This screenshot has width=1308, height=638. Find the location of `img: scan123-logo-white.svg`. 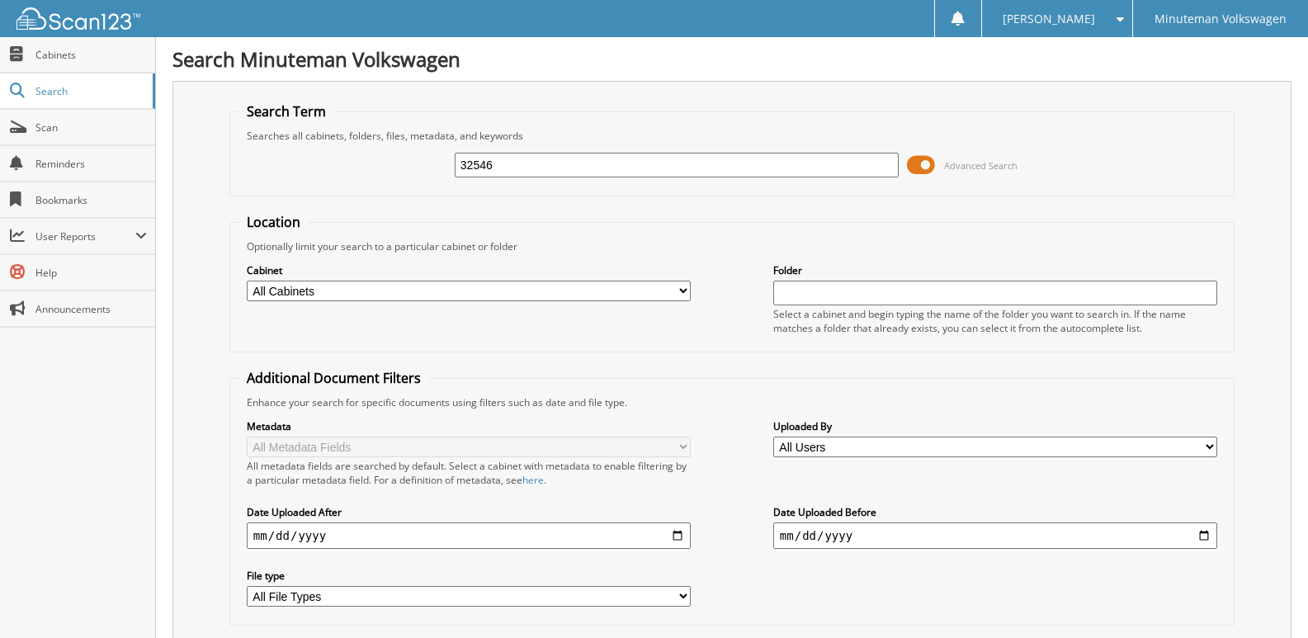

img: scan123-logo-white.svg is located at coordinates (78, 18).